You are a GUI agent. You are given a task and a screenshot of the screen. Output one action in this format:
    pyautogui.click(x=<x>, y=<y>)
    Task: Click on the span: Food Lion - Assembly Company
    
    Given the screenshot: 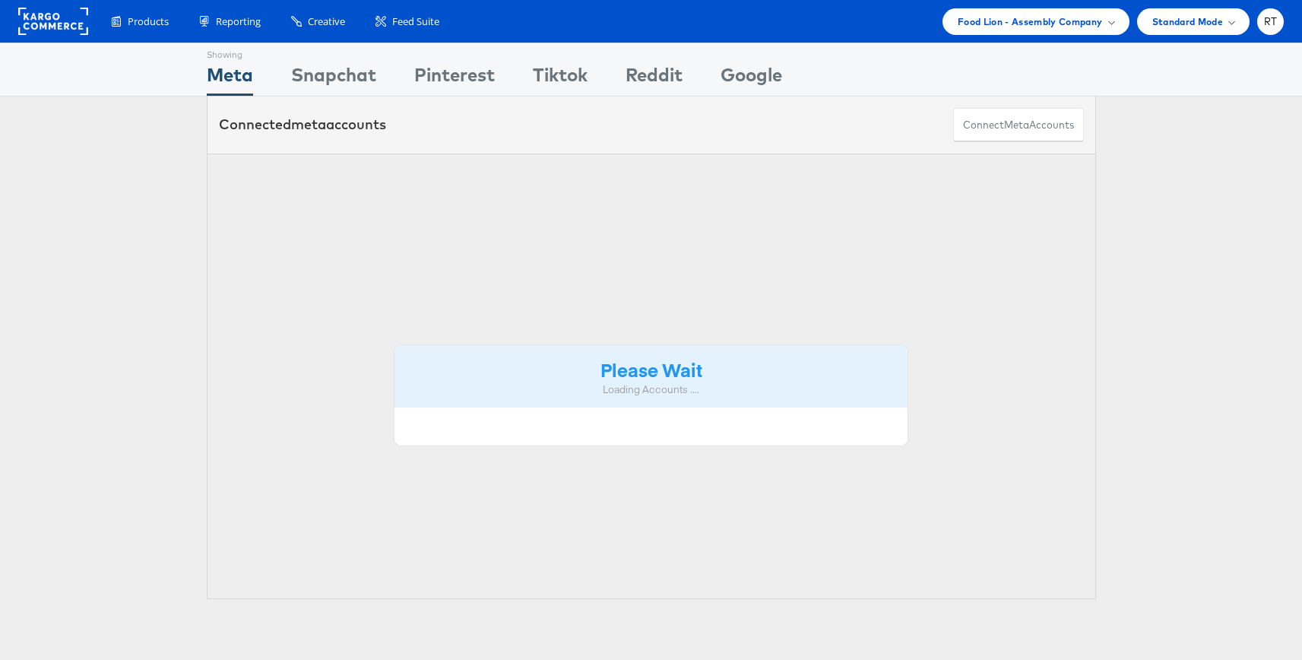 What is the action you would take?
    pyautogui.click(x=1030, y=21)
    